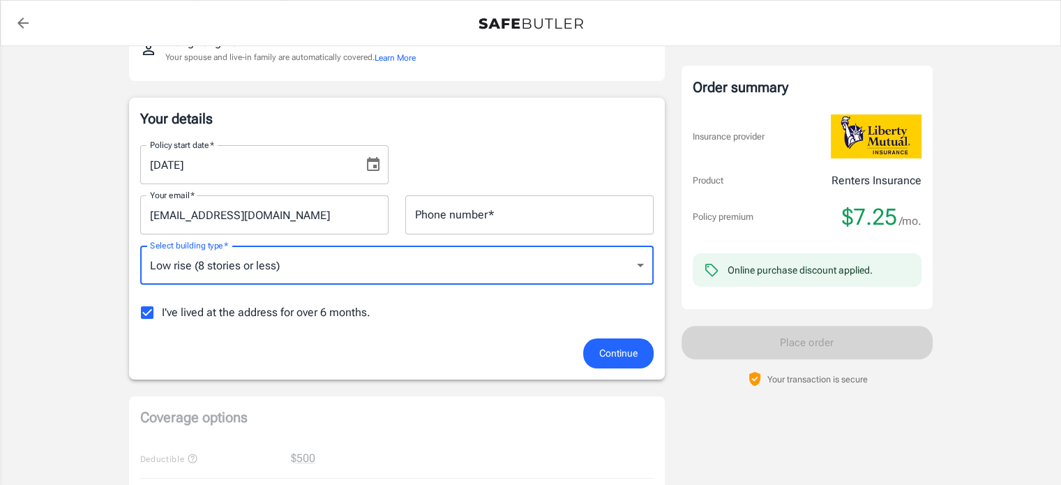  Describe the element at coordinates (290, 57) in the screenshot. I see `p: Your spouse and live-in family are automatically covered.` at that location.